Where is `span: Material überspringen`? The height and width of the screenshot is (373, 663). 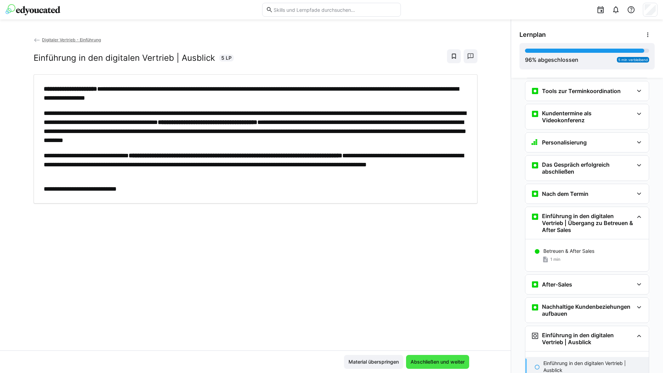
span: Material überspringen is located at coordinates (374, 361).